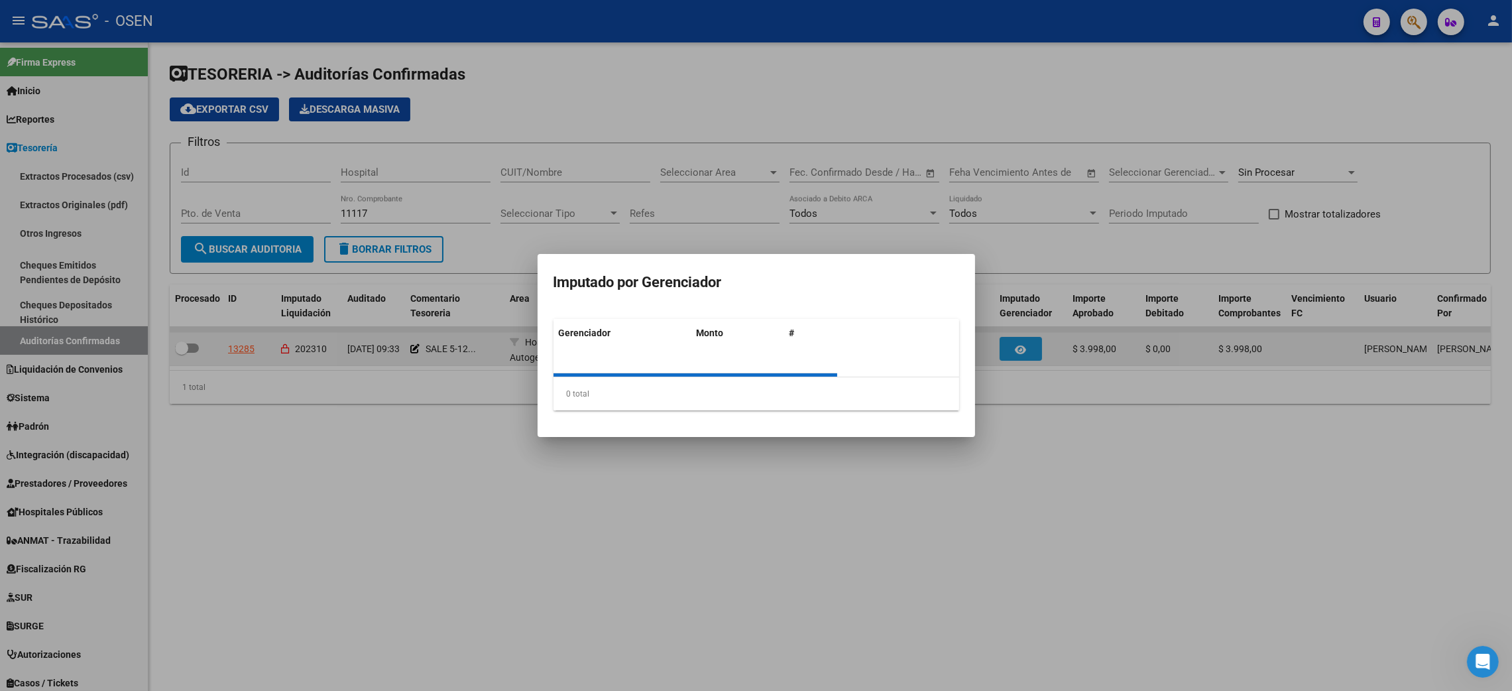 The width and height of the screenshot is (1512, 691). I want to click on datatable-header-cell: Gerenciador, so click(622, 333).